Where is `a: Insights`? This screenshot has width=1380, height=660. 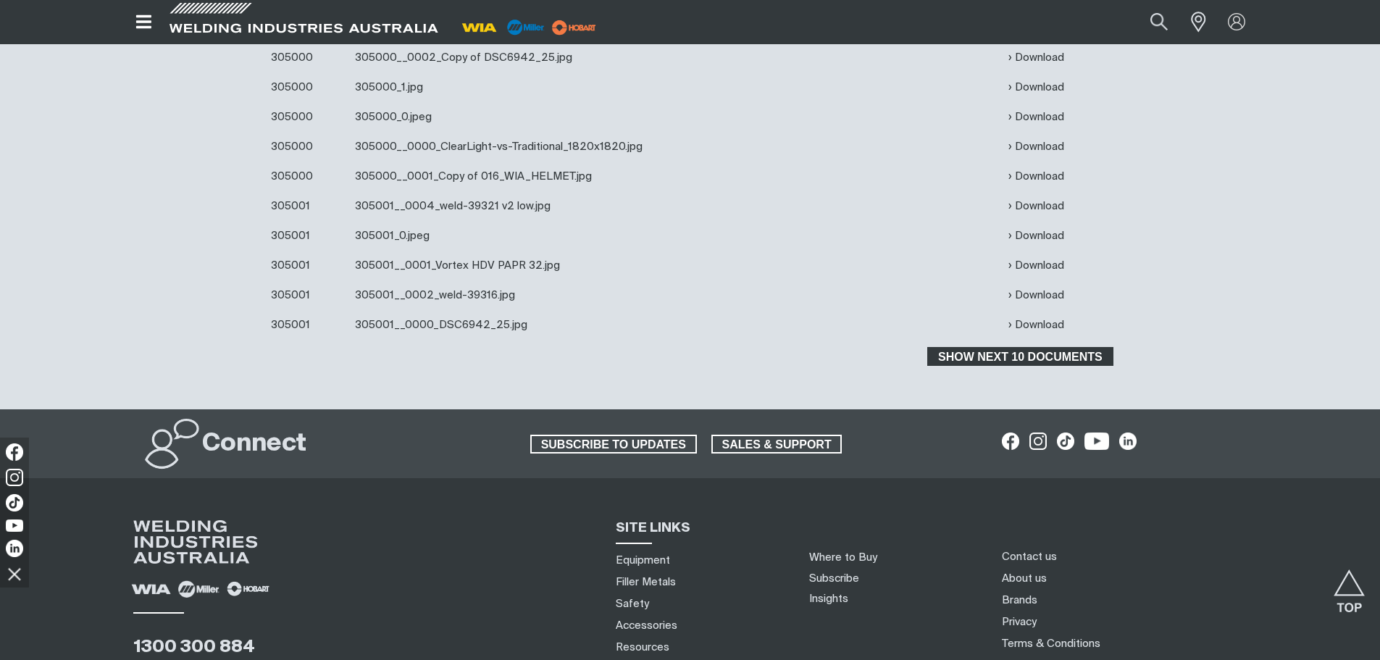
a: Insights is located at coordinates (829, 598).